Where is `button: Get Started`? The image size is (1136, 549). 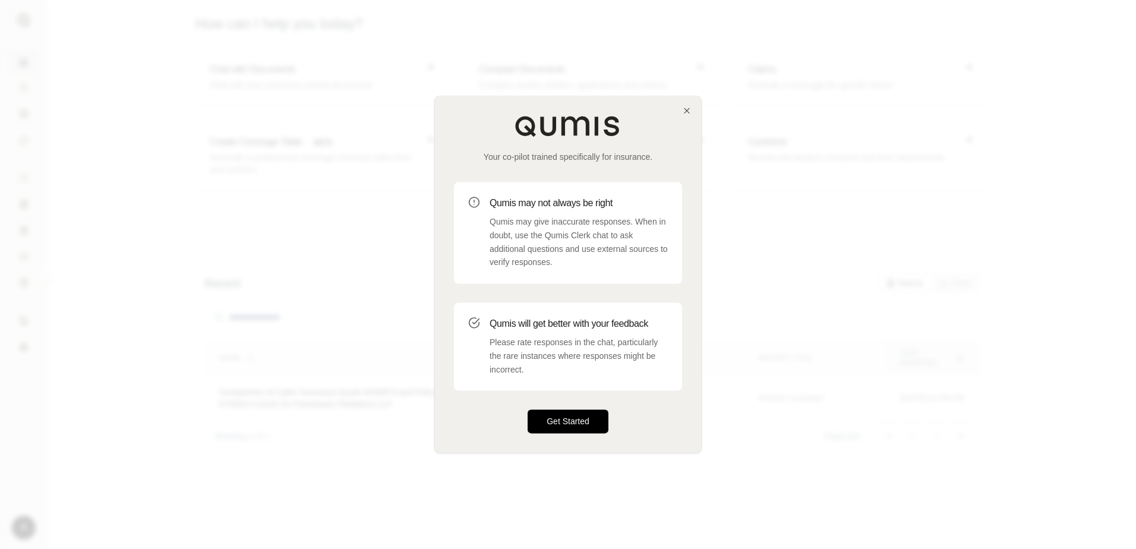
button: Get Started is located at coordinates (568, 422).